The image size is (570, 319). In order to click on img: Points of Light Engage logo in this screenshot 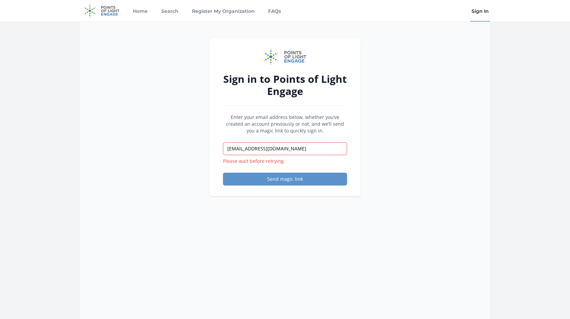, I will do `click(285, 57)`.